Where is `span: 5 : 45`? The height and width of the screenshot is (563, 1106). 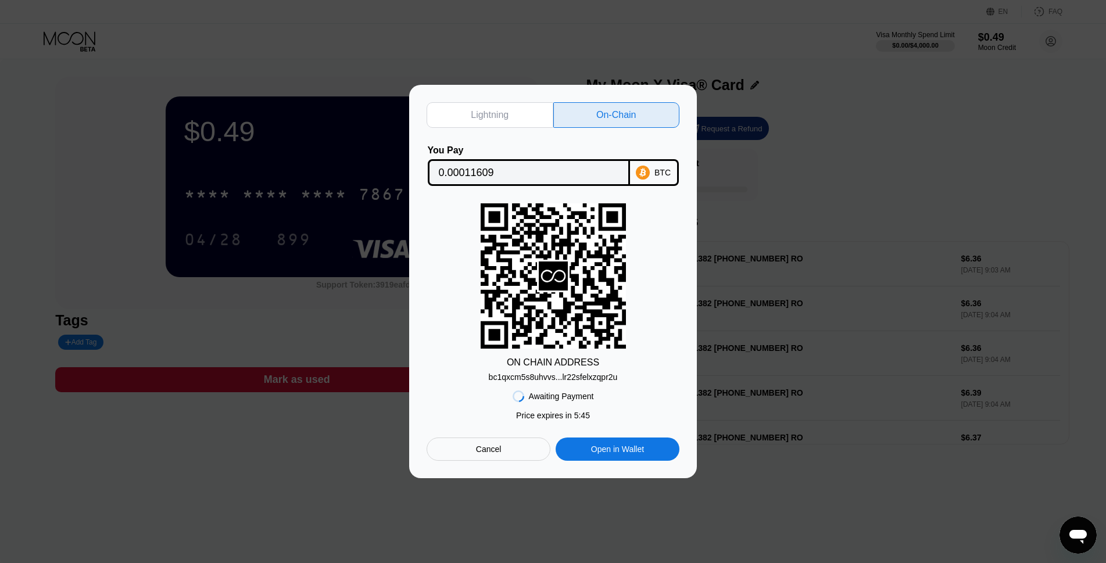 span: 5 : 45 is located at coordinates (582, 416).